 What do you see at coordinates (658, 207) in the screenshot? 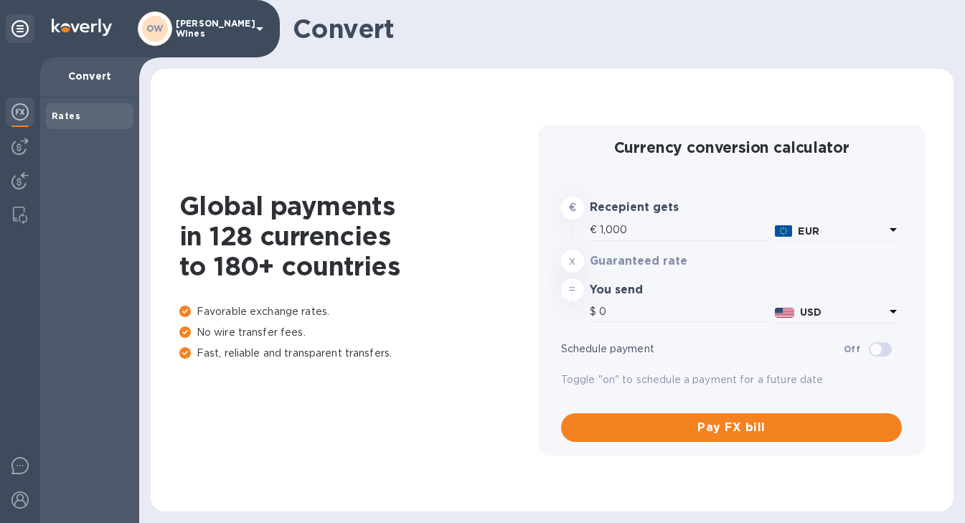
I see `h3: Recepient gets` at bounding box center [658, 207].